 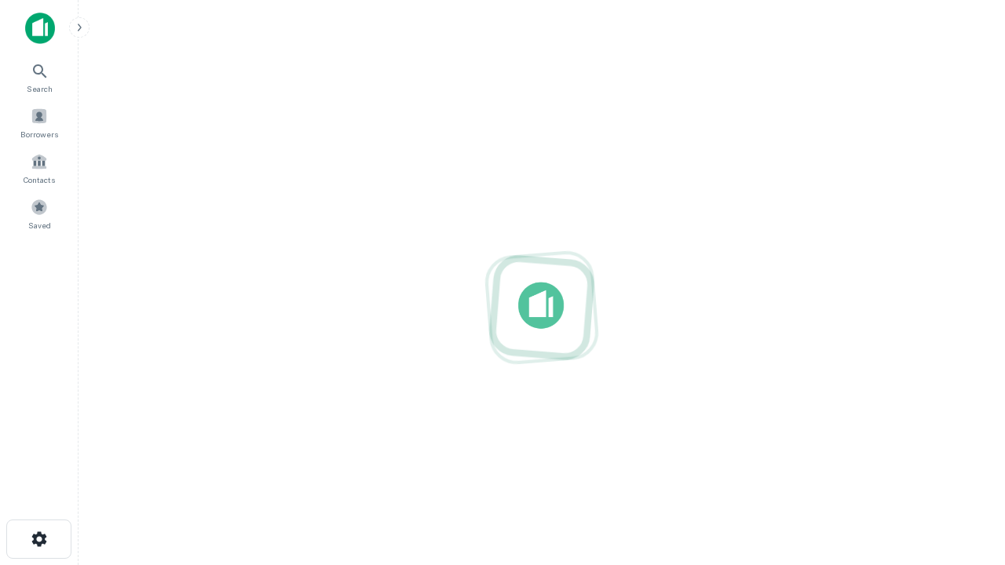 I want to click on div: Borrowers, so click(x=39, y=122).